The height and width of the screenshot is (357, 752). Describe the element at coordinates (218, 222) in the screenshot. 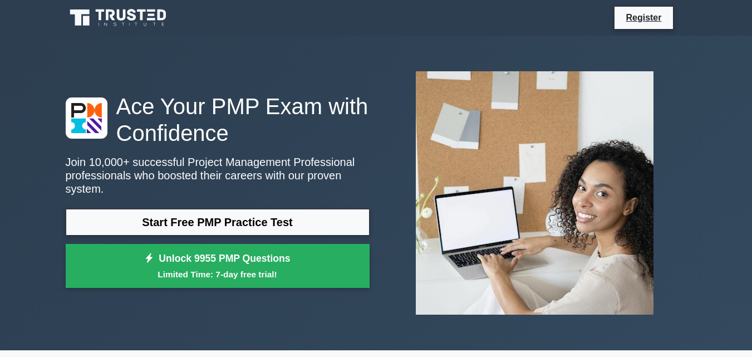

I see `a: Start Free PMP Practice Test` at that location.